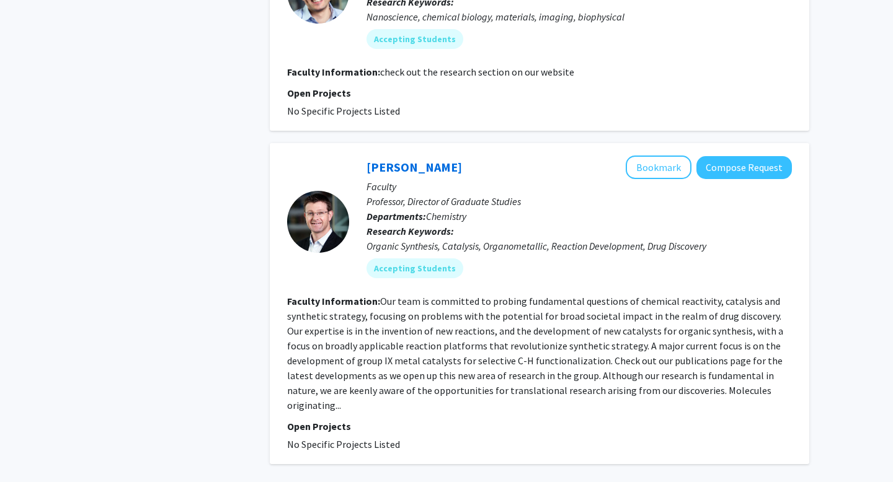 Image resolution: width=893 pixels, height=482 pixels. What do you see at coordinates (579, 17) in the screenshot?
I see `div: Nanoscience, chemical biology, materials, imaging, biophysical` at bounding box center [579, 17].